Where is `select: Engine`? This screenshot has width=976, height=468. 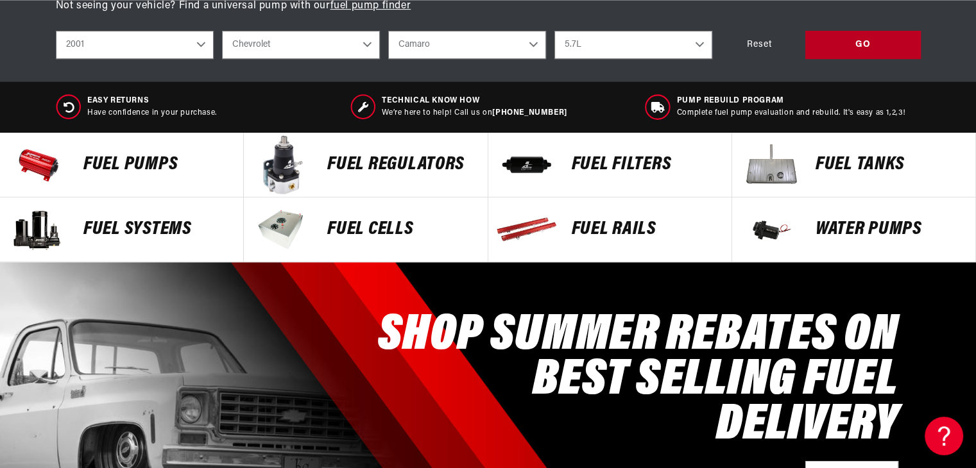
select: Engine is located at coordinates (633, 45).